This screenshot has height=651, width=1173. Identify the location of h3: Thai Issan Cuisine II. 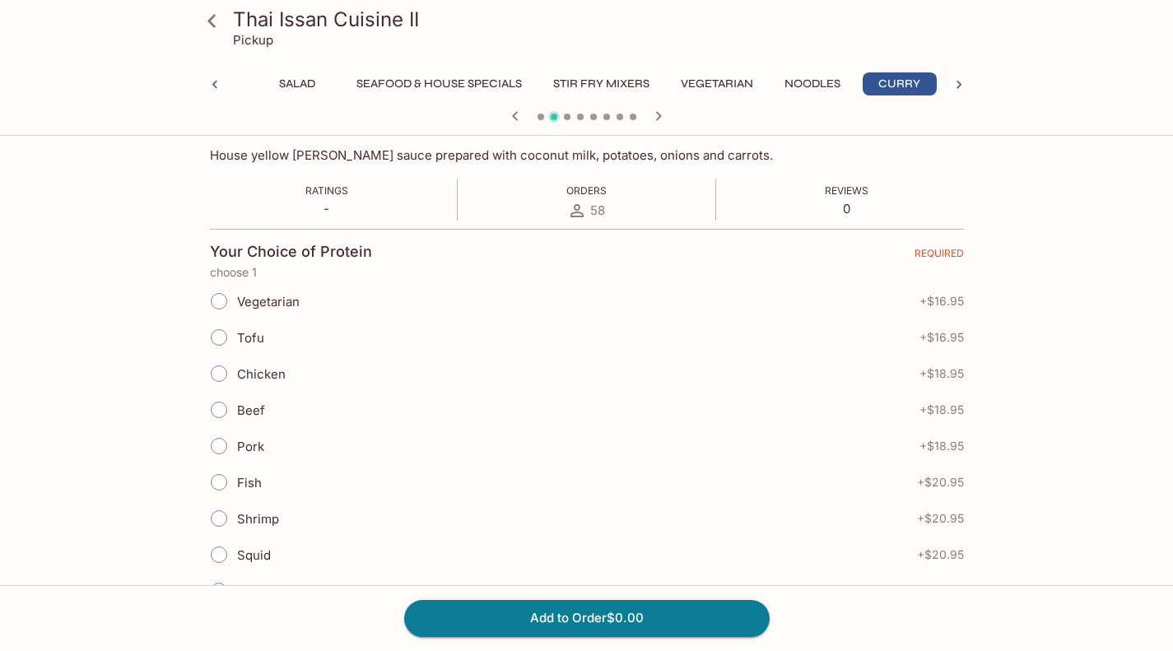
(601, 19).